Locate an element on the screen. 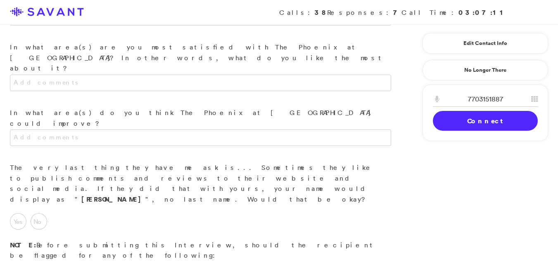 The height and width of the screenshot is (261, 558). a: Connect is located at coordinates (485, 121).